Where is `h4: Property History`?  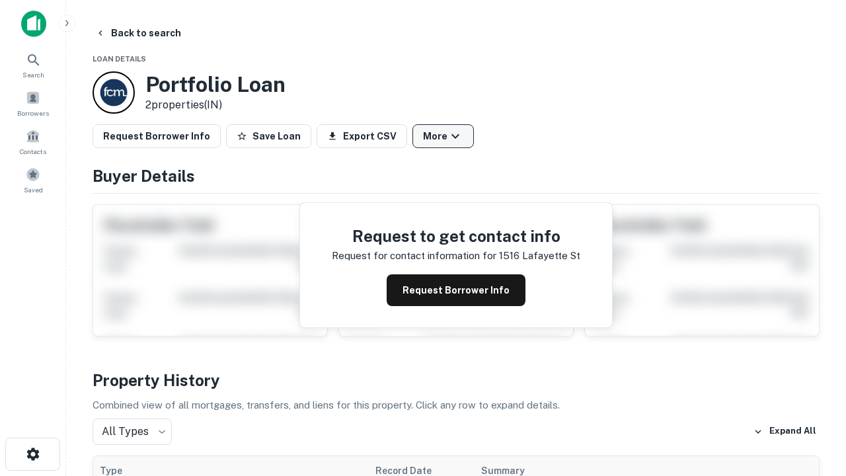
h4: Property History is located at coordinates (456, 380).